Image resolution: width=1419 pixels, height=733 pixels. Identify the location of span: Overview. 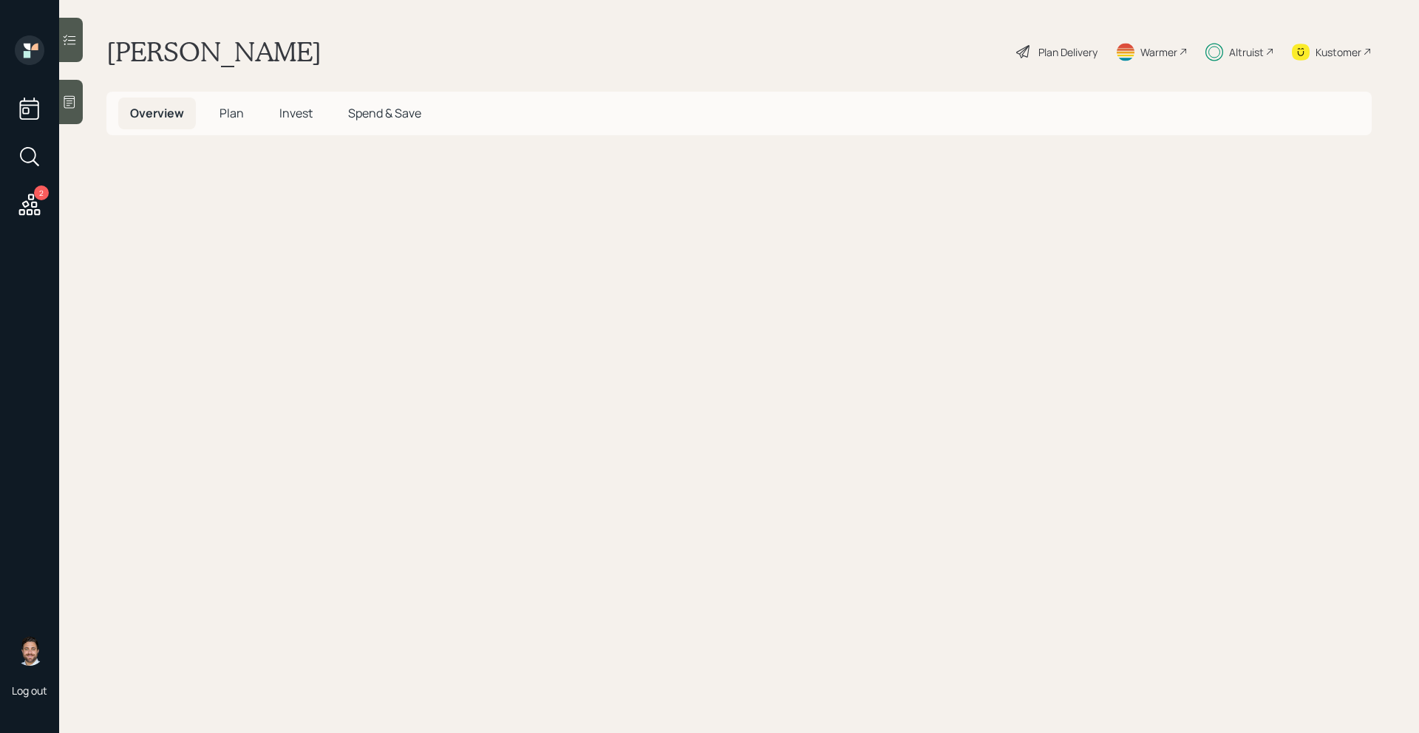
(157, 113).